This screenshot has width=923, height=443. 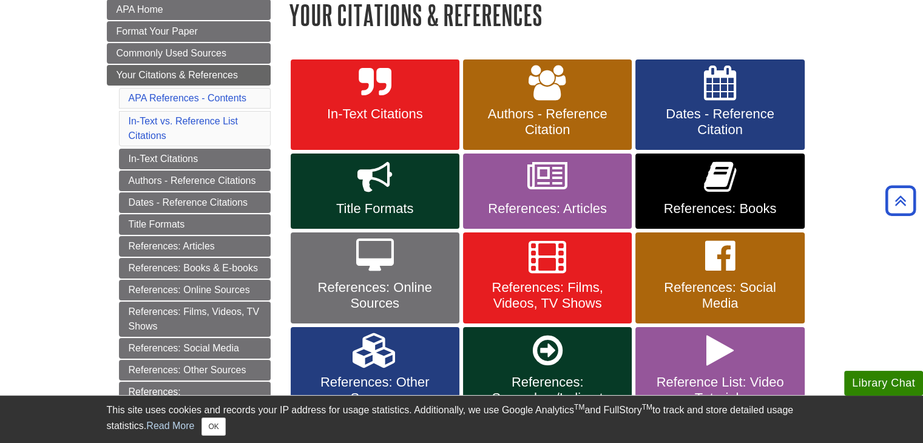 I want to click on a: Commonly Used Sources, so click(x=189, y=53).